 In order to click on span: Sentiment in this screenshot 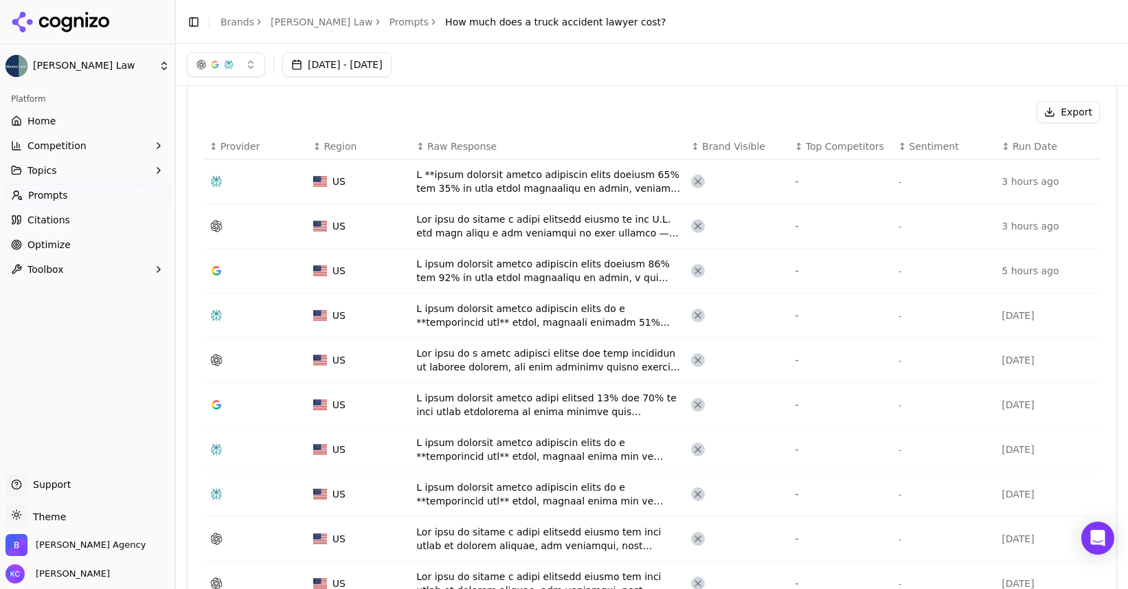, I will do `click(934, 146)`.